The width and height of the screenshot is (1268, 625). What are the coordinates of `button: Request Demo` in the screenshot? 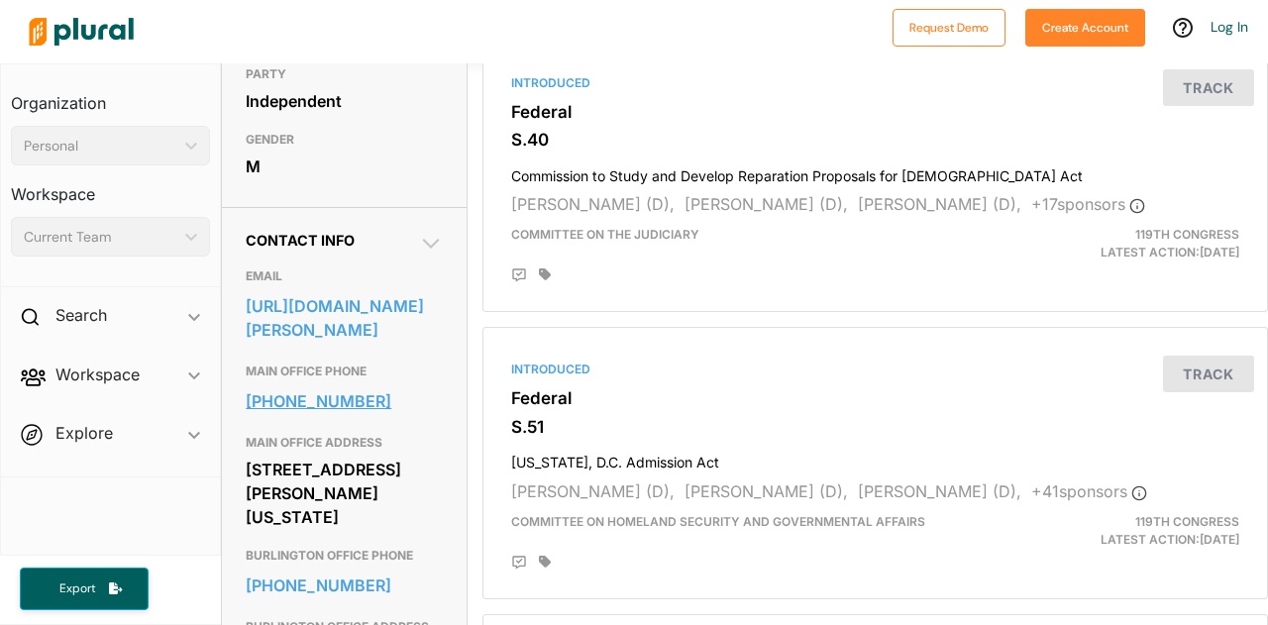 It's located at (949, 28).